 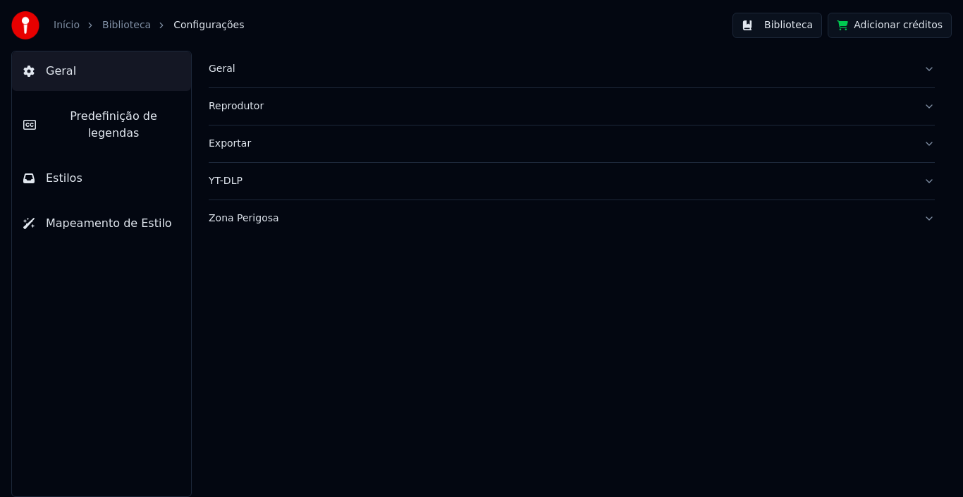 I want to click on button: Biblioteca, so click(x=777, y=25).